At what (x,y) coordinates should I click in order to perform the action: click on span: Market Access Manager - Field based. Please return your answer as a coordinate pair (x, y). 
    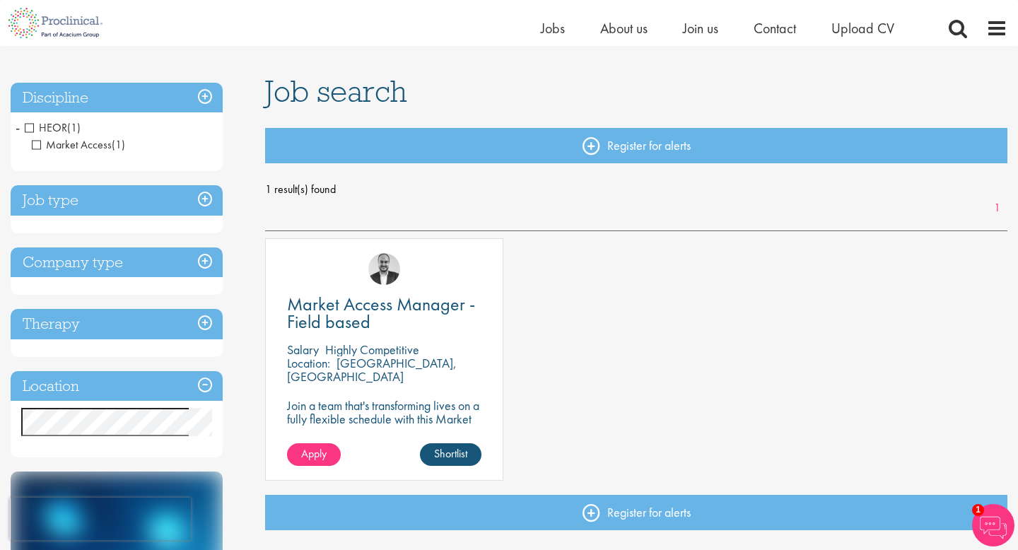
    Looking at the image, I should click on (381, 313).